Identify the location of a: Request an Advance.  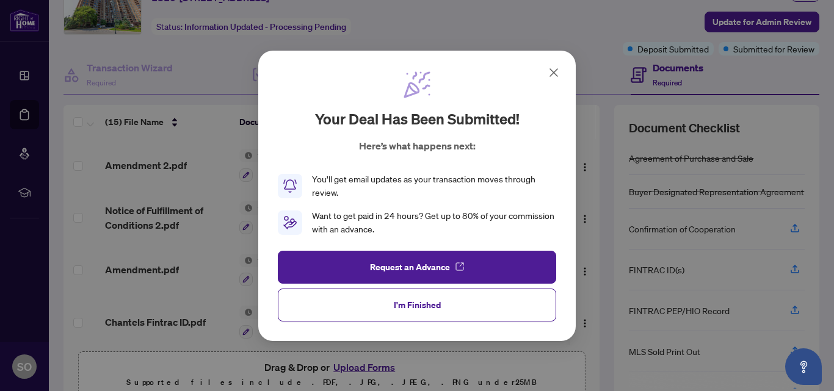
(417, 267).